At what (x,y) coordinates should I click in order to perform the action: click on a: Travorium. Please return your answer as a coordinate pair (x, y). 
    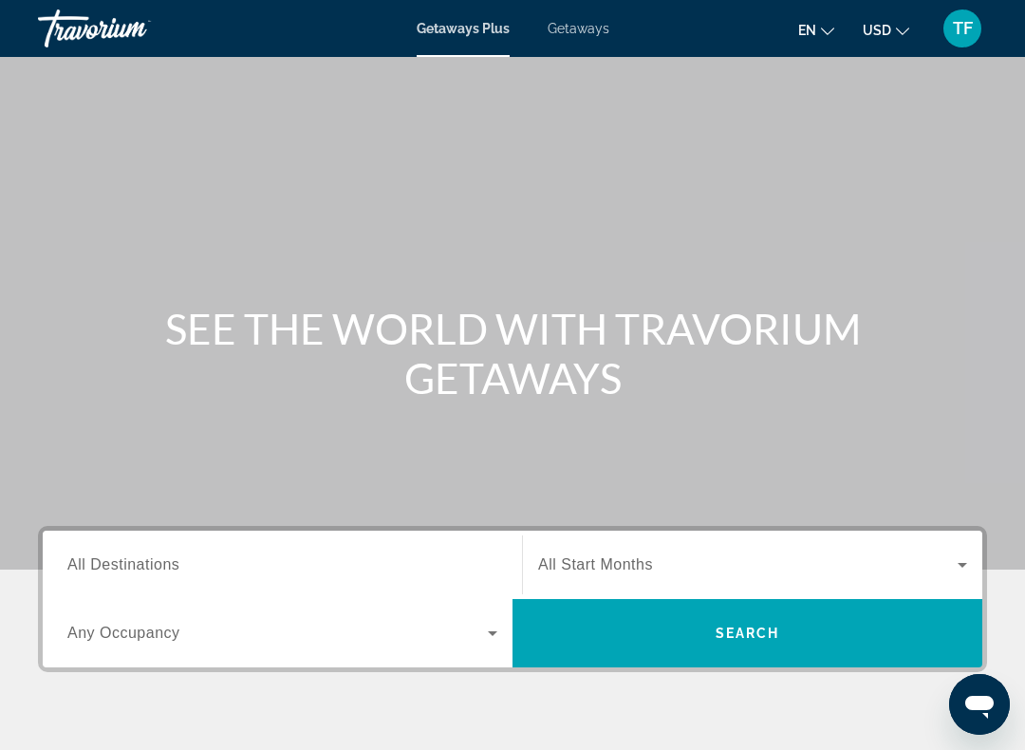
    Looking at the image, I should click on (133, 28).